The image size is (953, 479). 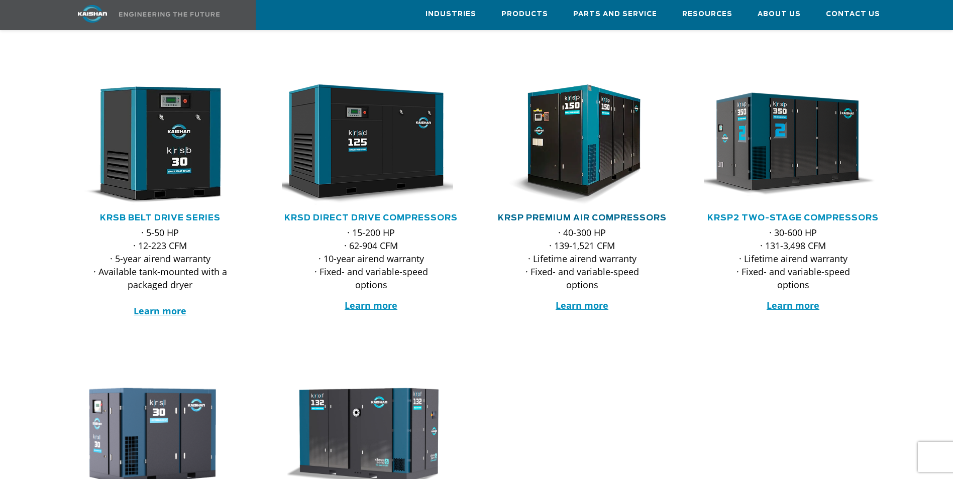 What do you see at coordinates (153, 145) in the screenshot?
I see `img: krsb30` at bounding box center [153, 145].